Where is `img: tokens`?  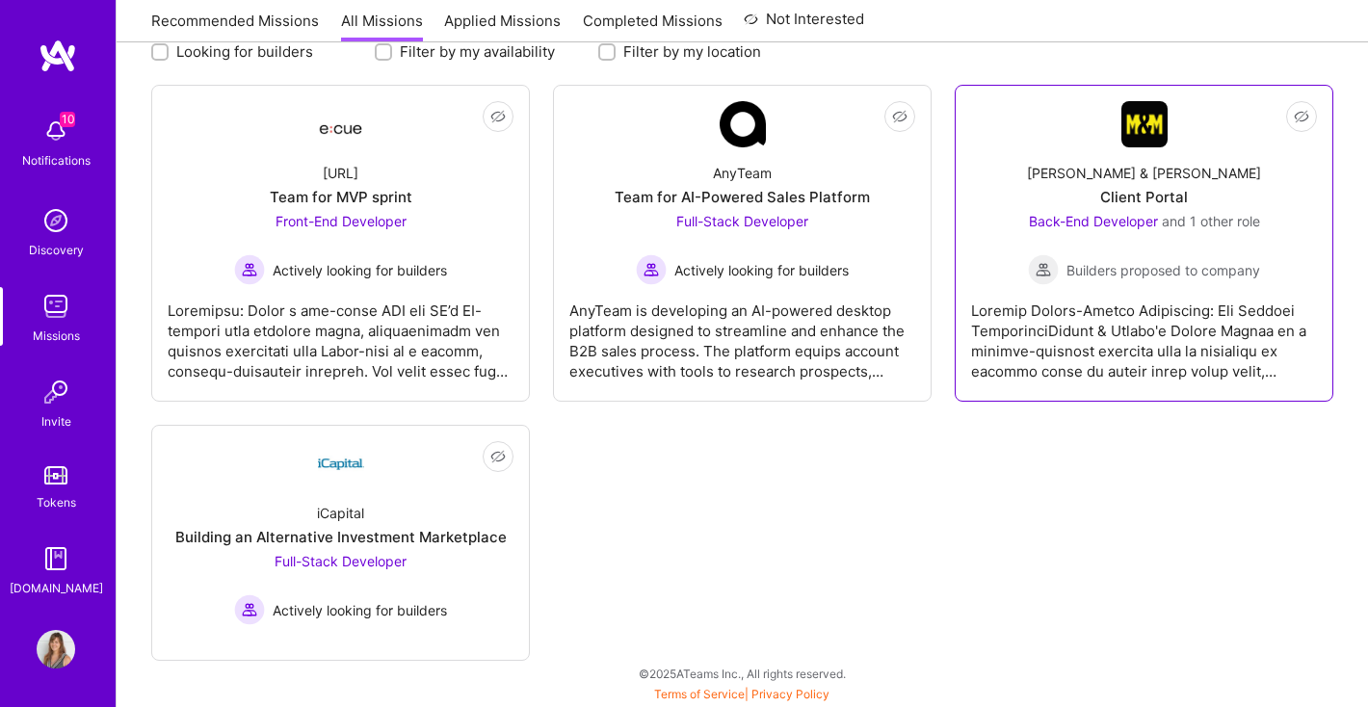 img: tokens is located at coordinates (56, 475).